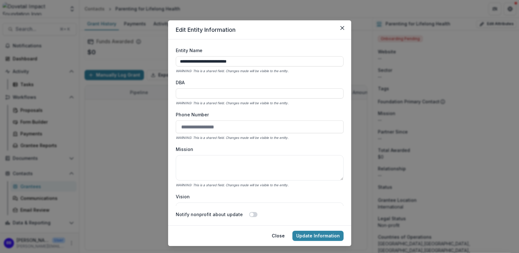 This screenshot has height=253, width=519. Describe the element at coordinates (259, 30) in the screenshot. I see `header: Edit Entity Information` at that location.